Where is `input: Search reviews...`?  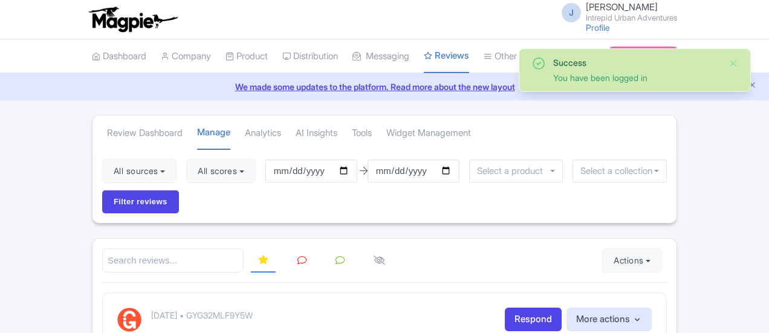
input: Search reviews... is located at coordinates (173, 260).